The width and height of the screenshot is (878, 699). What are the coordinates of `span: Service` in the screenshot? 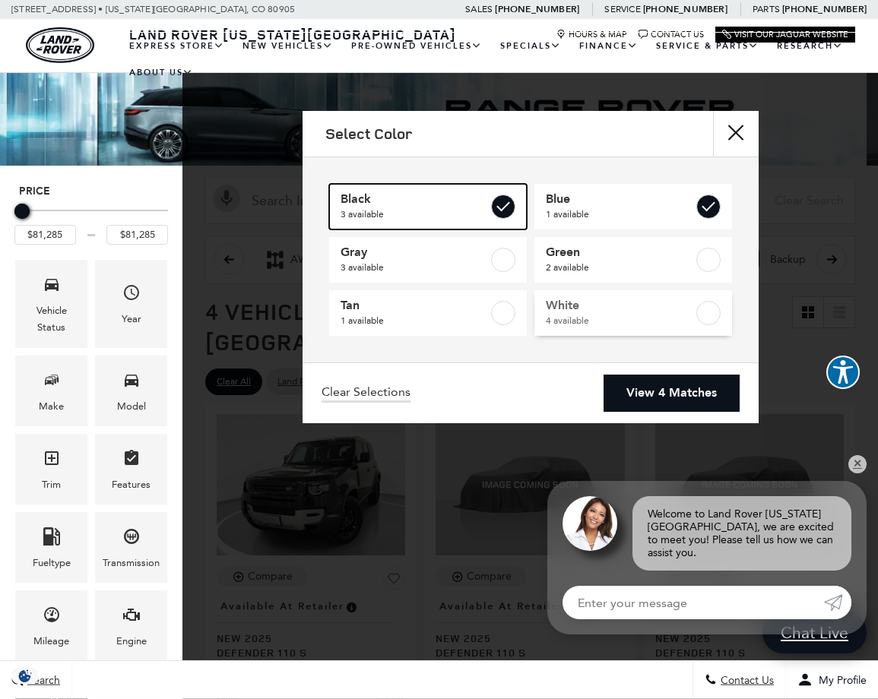 It's located at (622, 9).